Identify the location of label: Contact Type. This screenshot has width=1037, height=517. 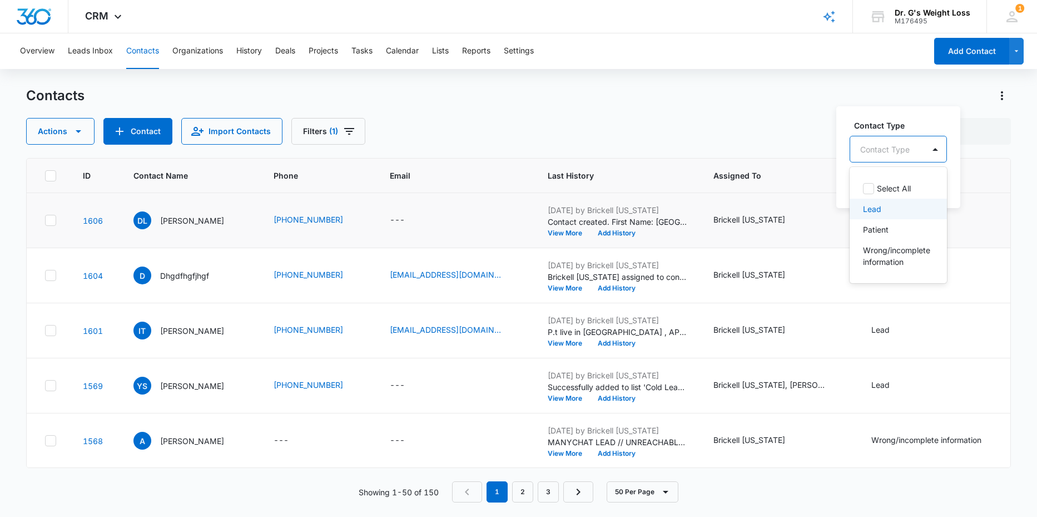
(903, 125).